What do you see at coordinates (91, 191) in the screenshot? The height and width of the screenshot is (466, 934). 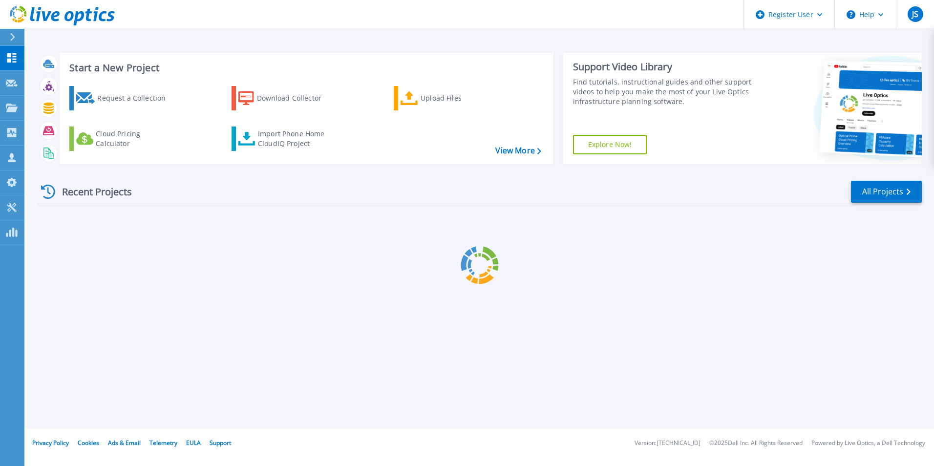 I see `div: Recent Projects` at bounding box center [91, 191].